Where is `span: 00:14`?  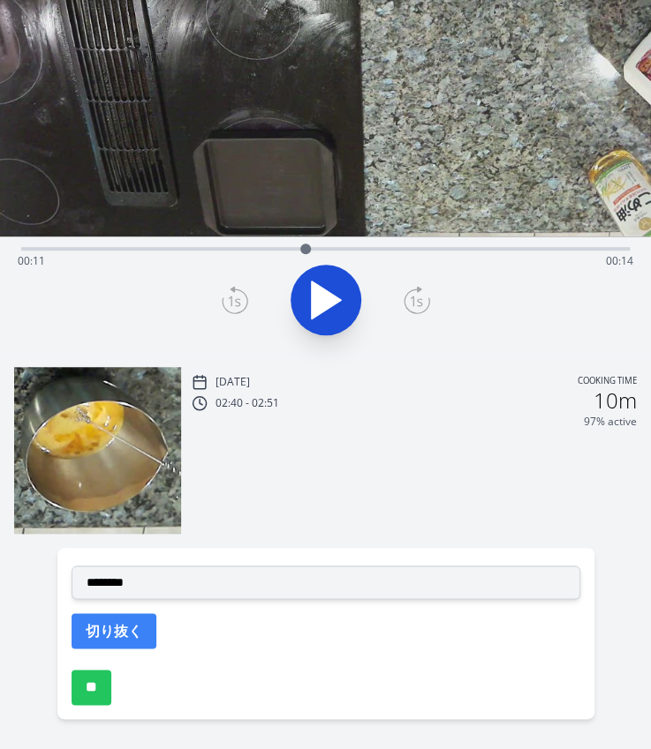
span: 00:14 is located at coordinates (619, 260).